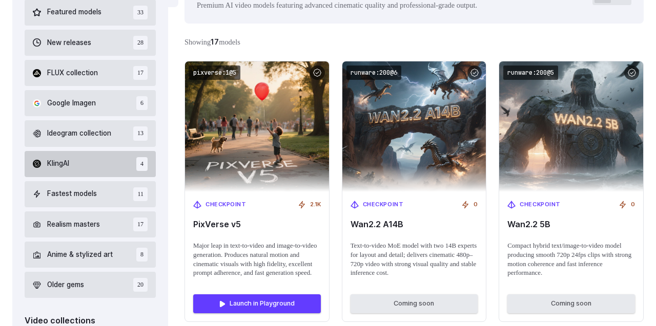 This screenshot has width=656, height=326. I want to click on span: Realism masters, so click(73, 225).